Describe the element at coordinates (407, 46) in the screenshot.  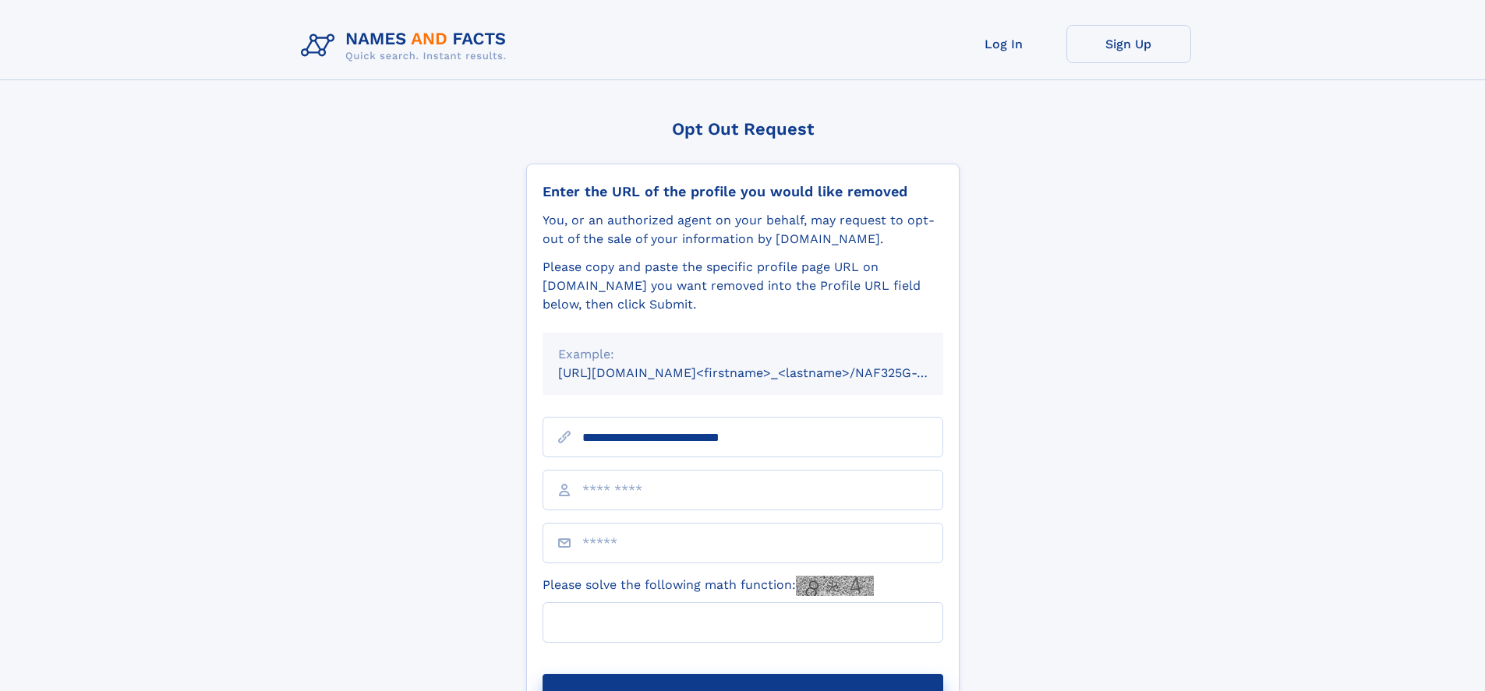
I see `img: Logo Names and Facts` at that location.